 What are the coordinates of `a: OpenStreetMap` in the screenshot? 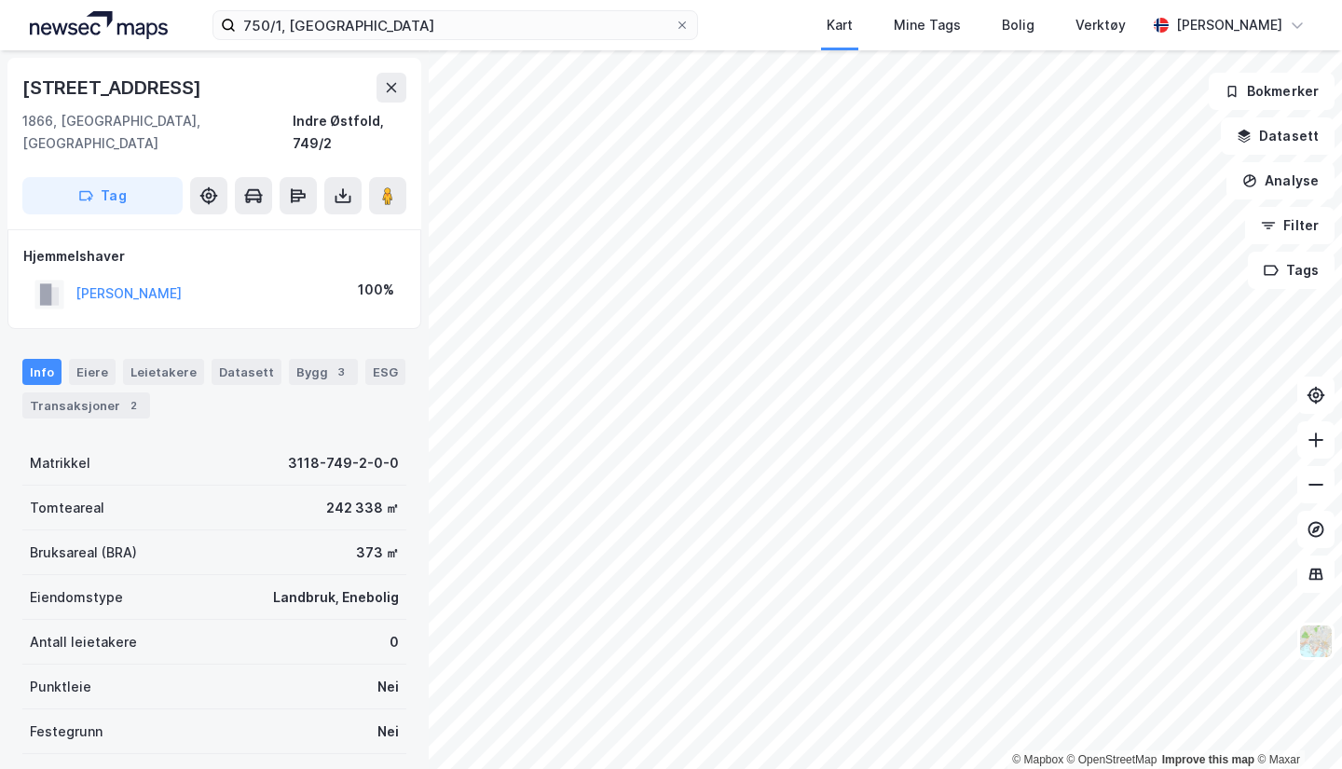 It's located at (1112, 760).